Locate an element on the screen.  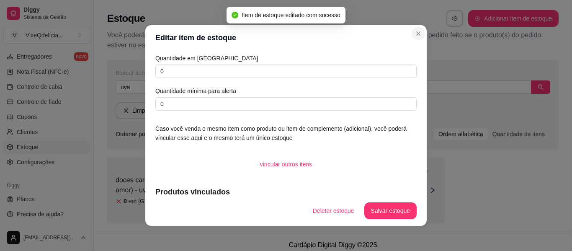
button: Close is located at coordinates (419, 34).